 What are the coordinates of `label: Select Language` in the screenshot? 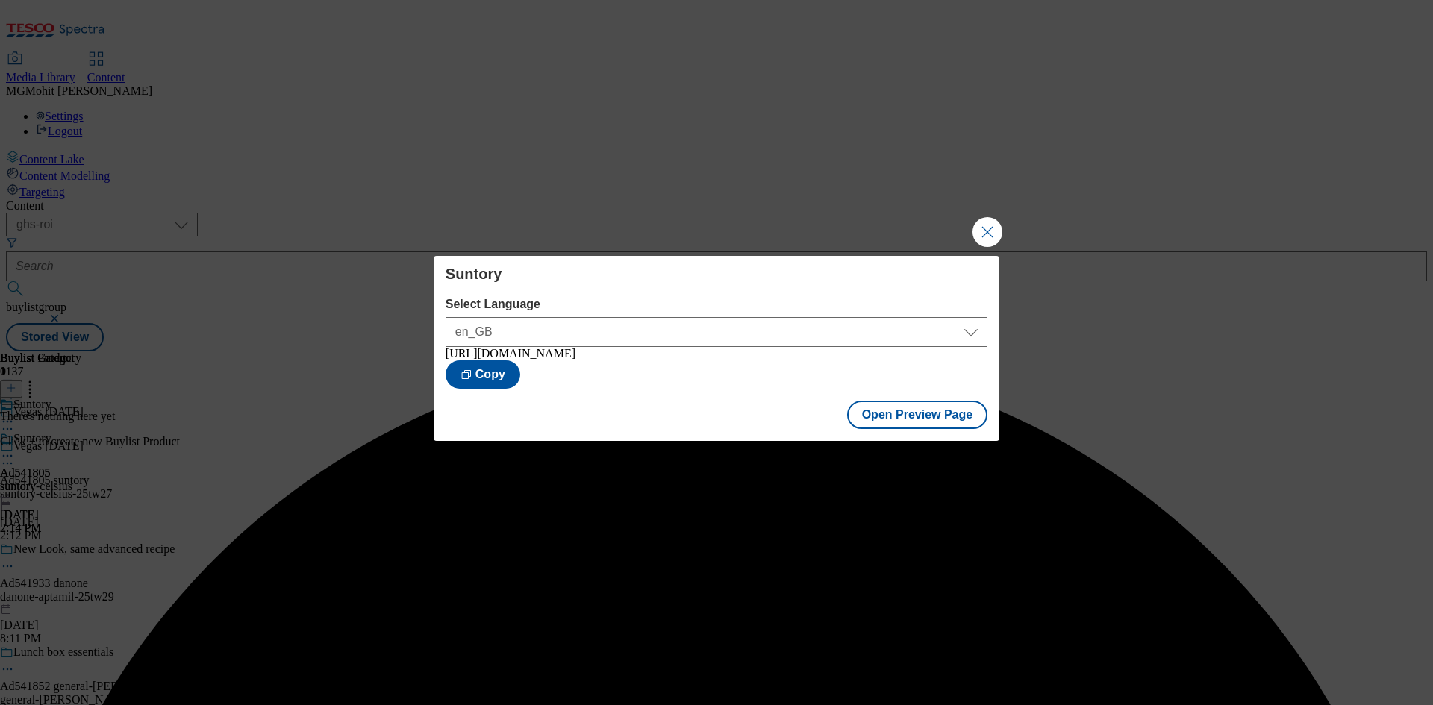 It's located at (716, 304).